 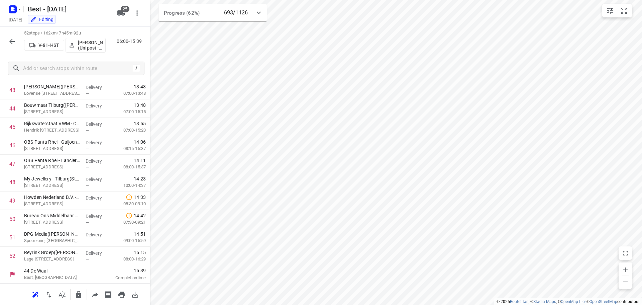 What do you see at coordinates (140, 215) in the screenshot?
I see `span: 14:42` at bounding box center [140, 215].